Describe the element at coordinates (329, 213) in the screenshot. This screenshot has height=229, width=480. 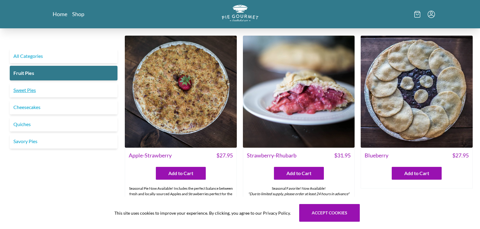
I see `button: Accept cookies` at that location.